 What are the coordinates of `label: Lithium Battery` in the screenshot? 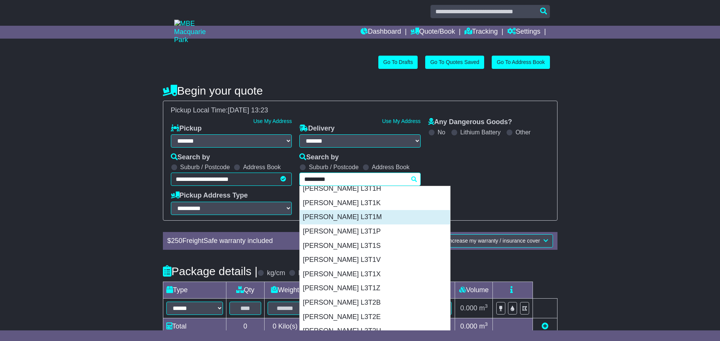 It's located at (480, 132).